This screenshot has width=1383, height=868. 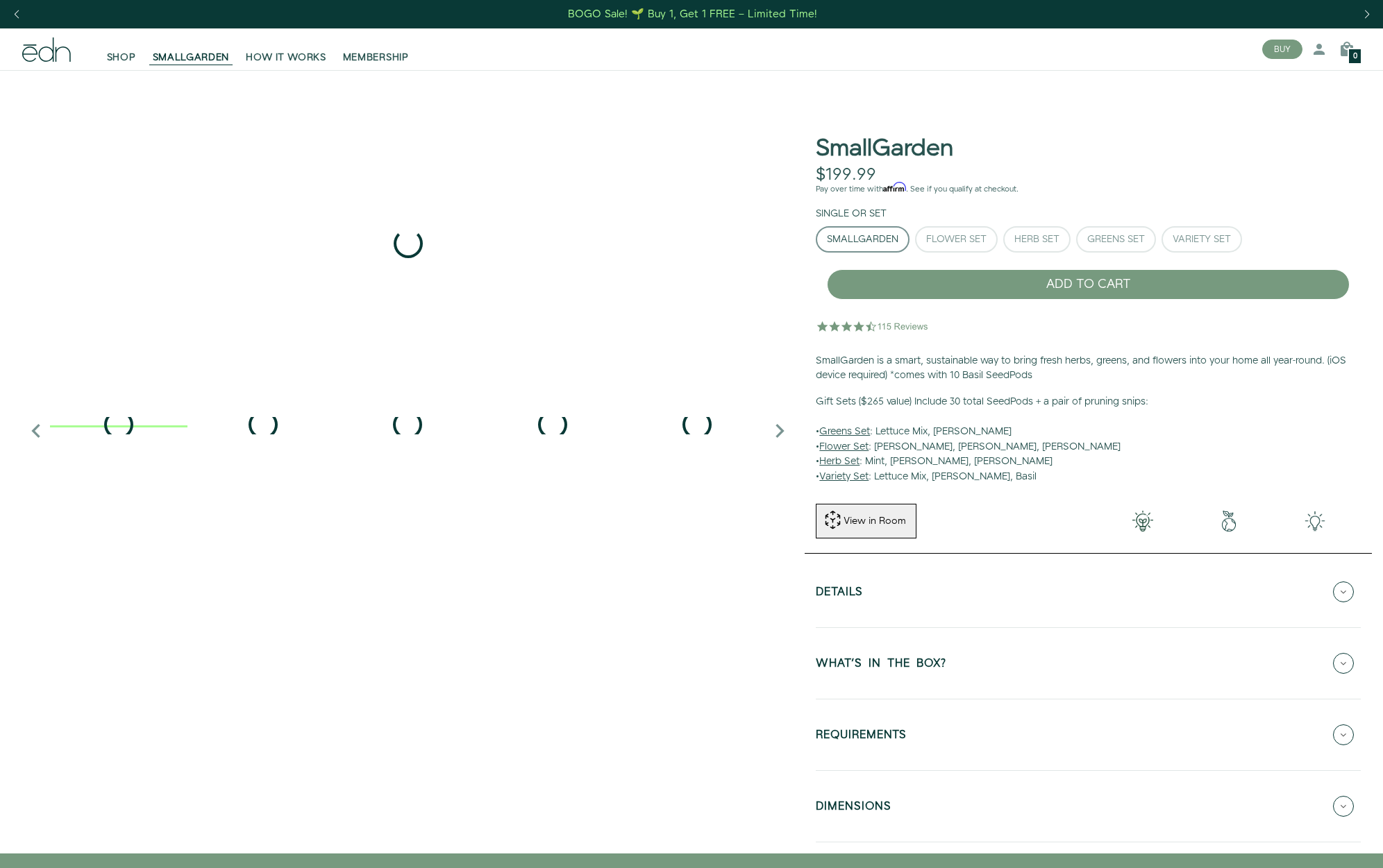 What do you see at coordinates (839, 594) in the screenshot?
I see `h5: Details` at bounding box center [839, 594].